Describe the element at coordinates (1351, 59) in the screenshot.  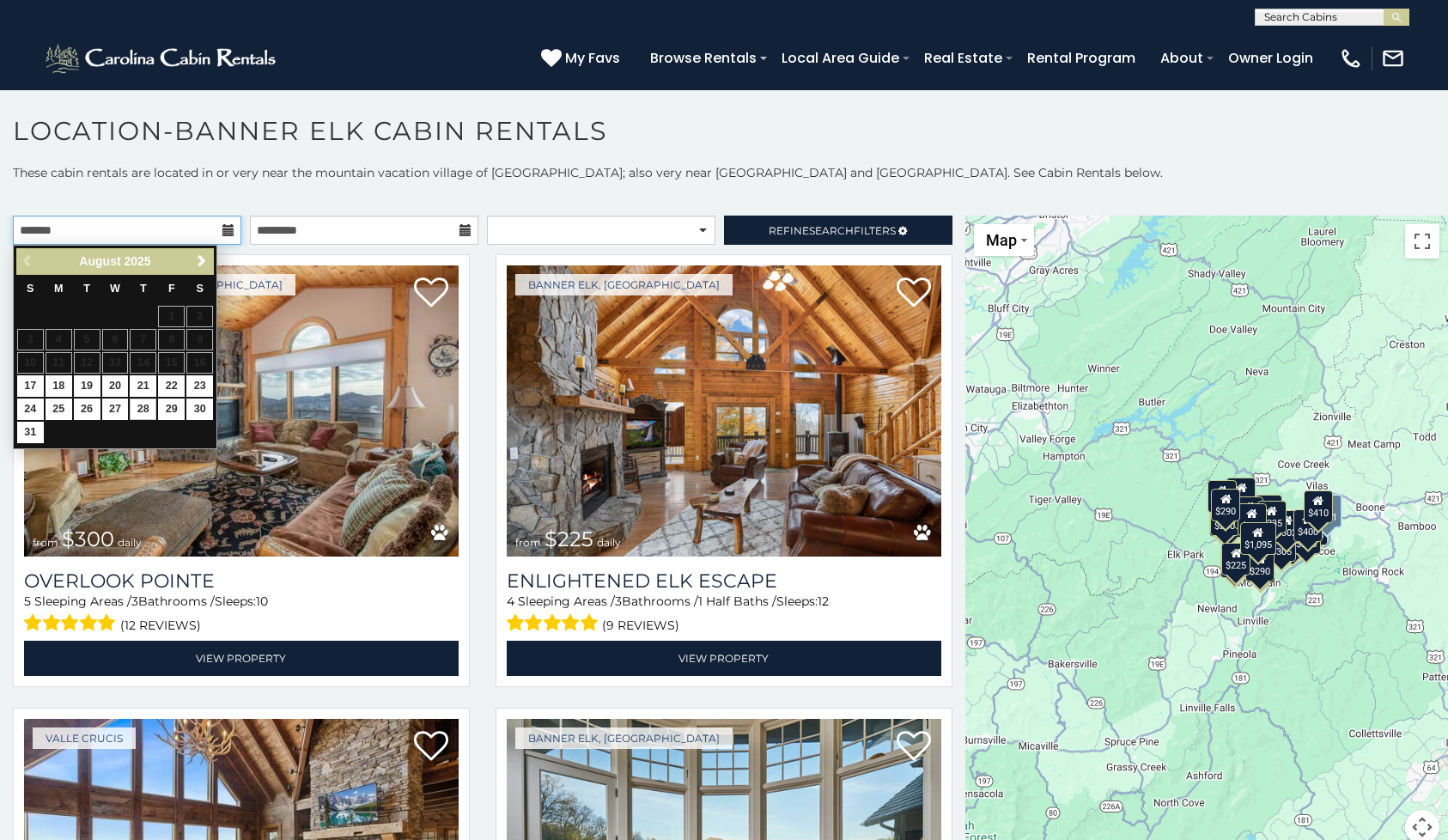
I see `img: phone-regular-white.png` at that location.